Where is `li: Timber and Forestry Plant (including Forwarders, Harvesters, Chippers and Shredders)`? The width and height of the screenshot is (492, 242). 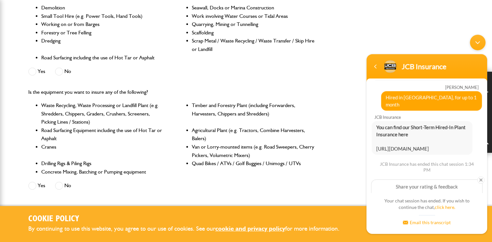
li: Timber and Forestry Plant (including Forwarders, Harvesters, Chippers and Shredders) is located at coordinates (253, 114).